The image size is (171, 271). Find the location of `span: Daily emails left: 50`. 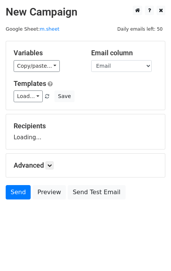

span: Daily emails left: 50 is located at coordinates (140, 29).